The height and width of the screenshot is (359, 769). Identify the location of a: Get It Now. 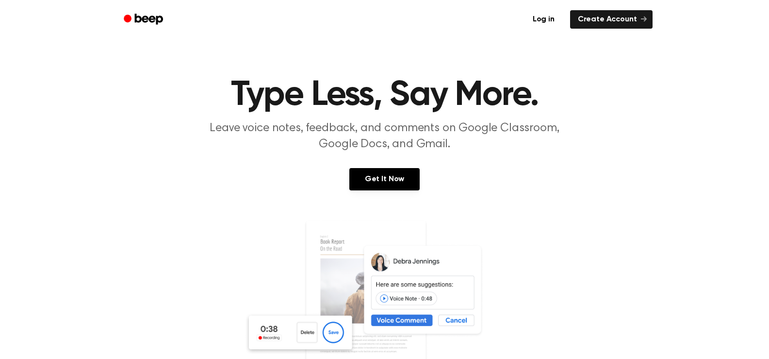
(384, 179).